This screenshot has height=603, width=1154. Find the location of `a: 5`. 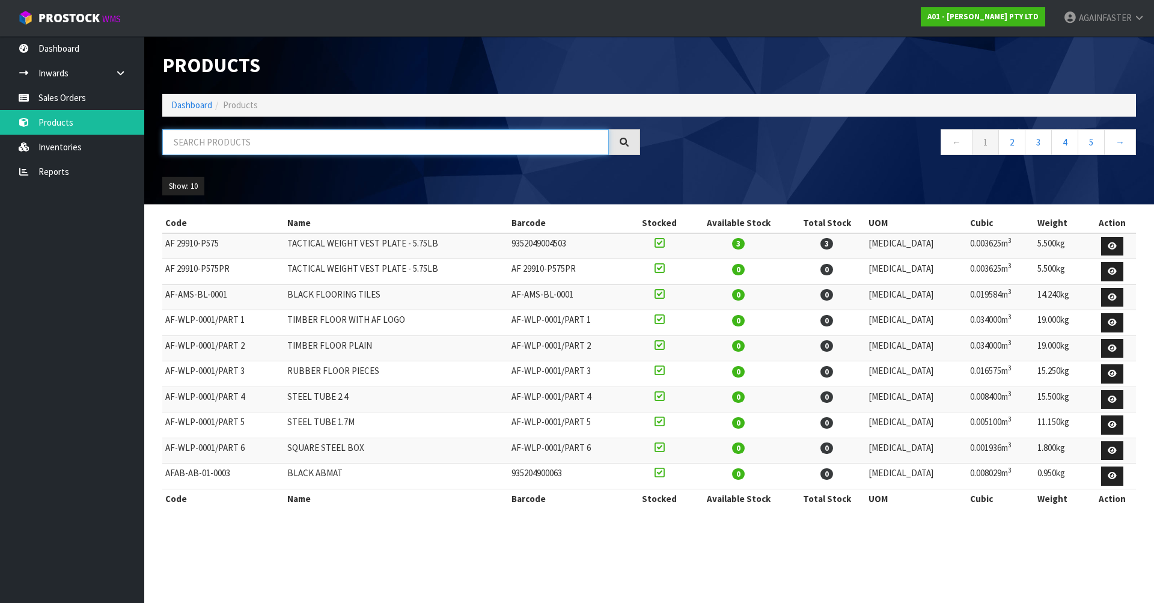

a: 5 is located at coordinates (1091, 142).